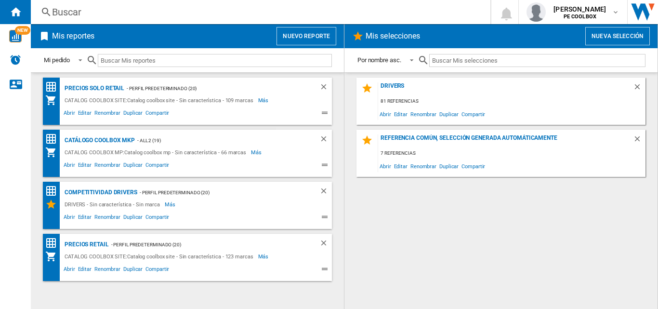 Image resolution: width=658 pixels, height=309 pixels. Describe the element at coordinates (379, 60) in the screenshot. I see `div: Por nombre asc.` at that location.